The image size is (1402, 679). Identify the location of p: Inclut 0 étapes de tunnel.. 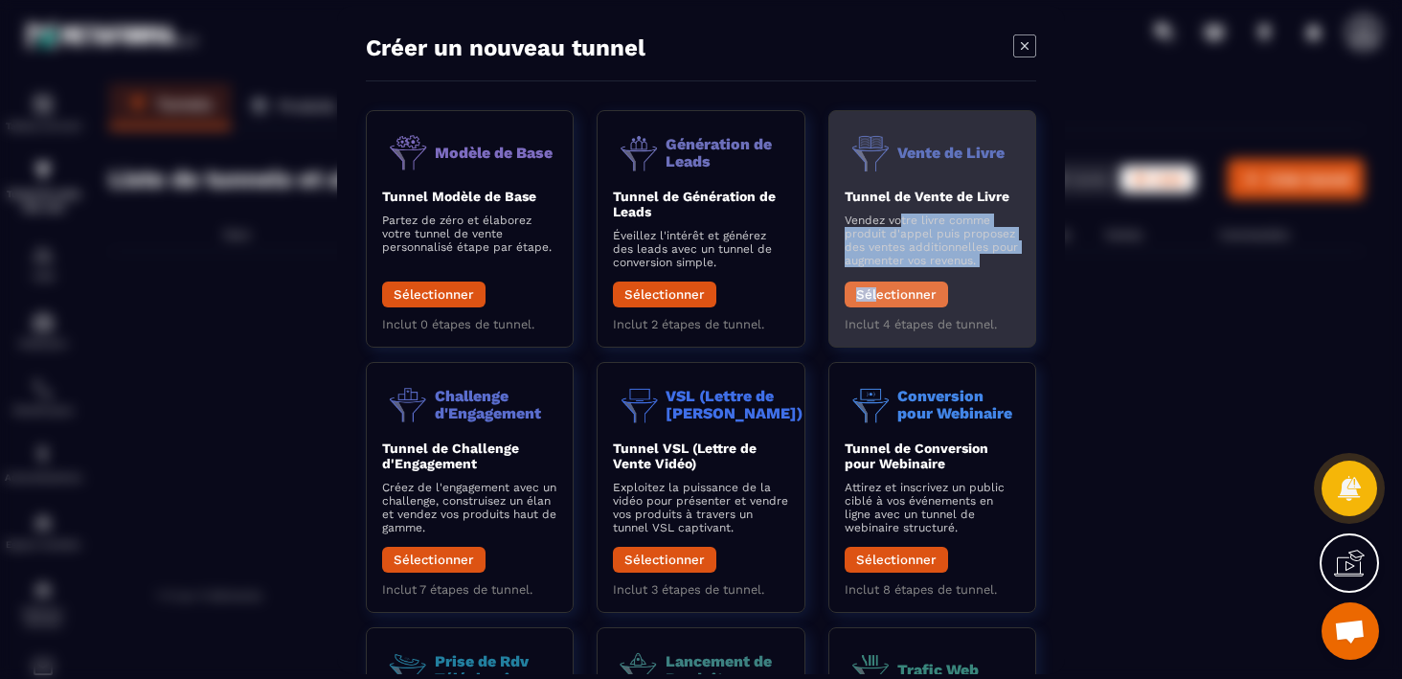
(469, 323).